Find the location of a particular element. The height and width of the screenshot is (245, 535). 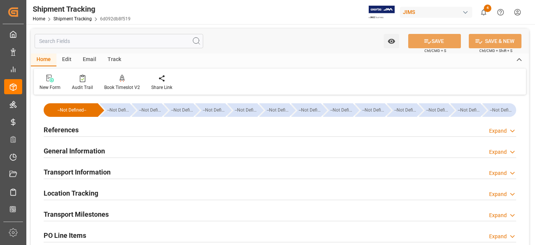

div: JIMS is located at coordinates (436, 12).